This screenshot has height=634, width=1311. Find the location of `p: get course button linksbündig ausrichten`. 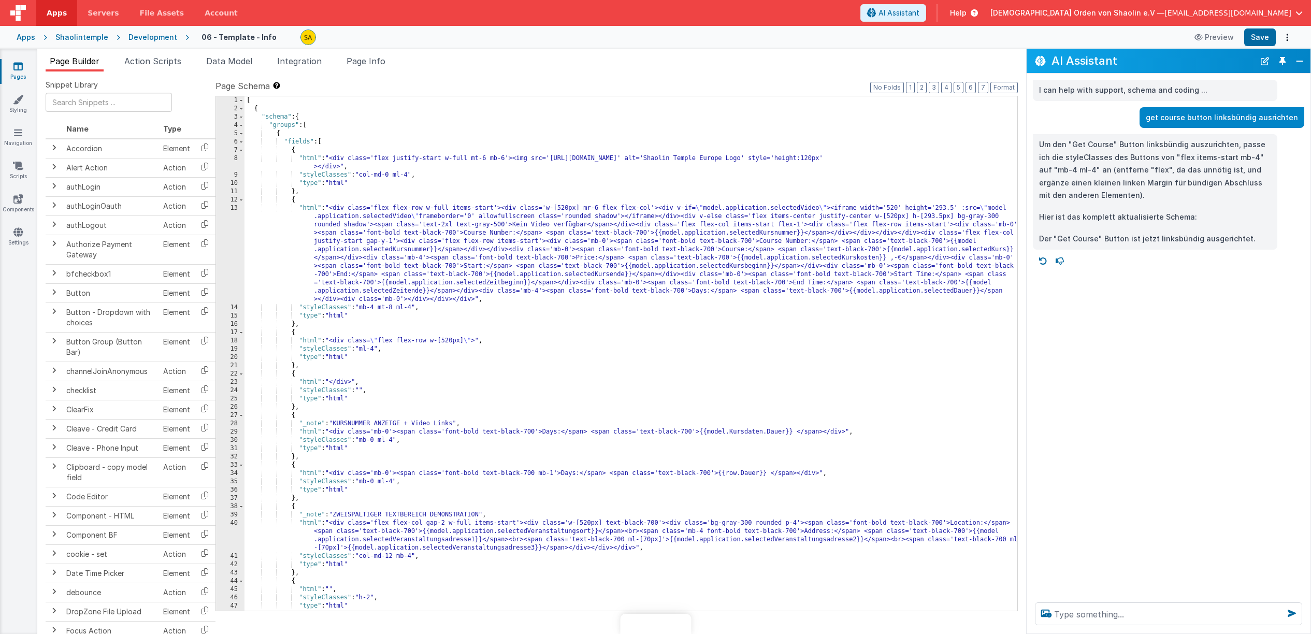

p: get course button linksbündig ausrichten is located at coordinates (1222, 118).